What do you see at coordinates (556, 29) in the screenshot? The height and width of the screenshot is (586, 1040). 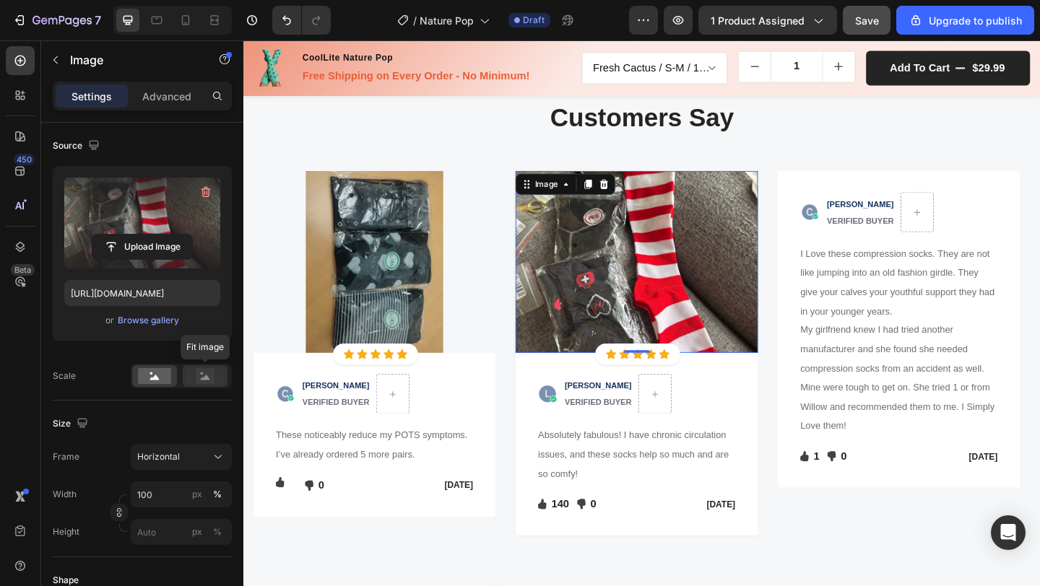 I see `button: decrement` at bounding box center [556, 29].